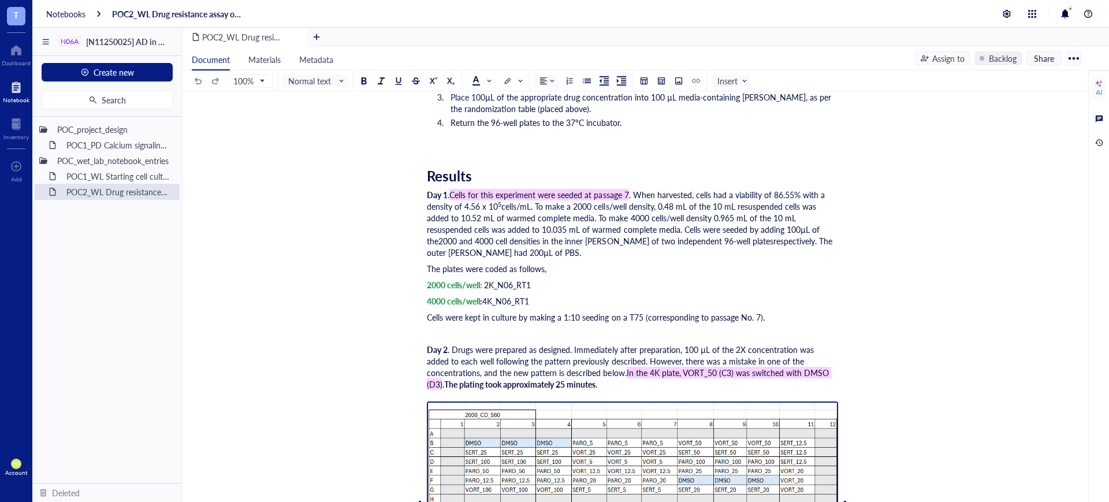 The height and width of the screenshot is (502, 1109). I want to click on span: The plates were coded as follows,, so click(486, 269).